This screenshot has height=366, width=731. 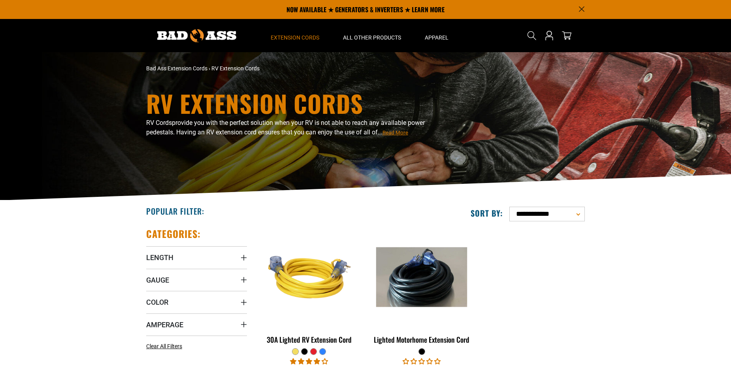 What do you see at coordinates (421, 277) in the screenshot?
I see `img: black` at bounding box center [421, 277].